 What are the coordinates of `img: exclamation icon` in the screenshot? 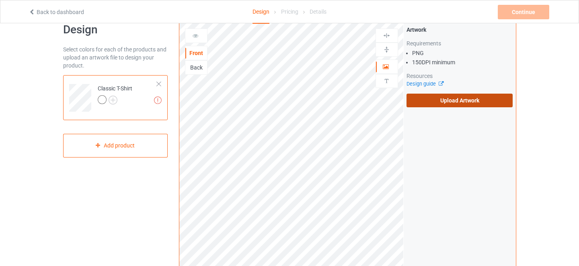 It's located at (158, 100).